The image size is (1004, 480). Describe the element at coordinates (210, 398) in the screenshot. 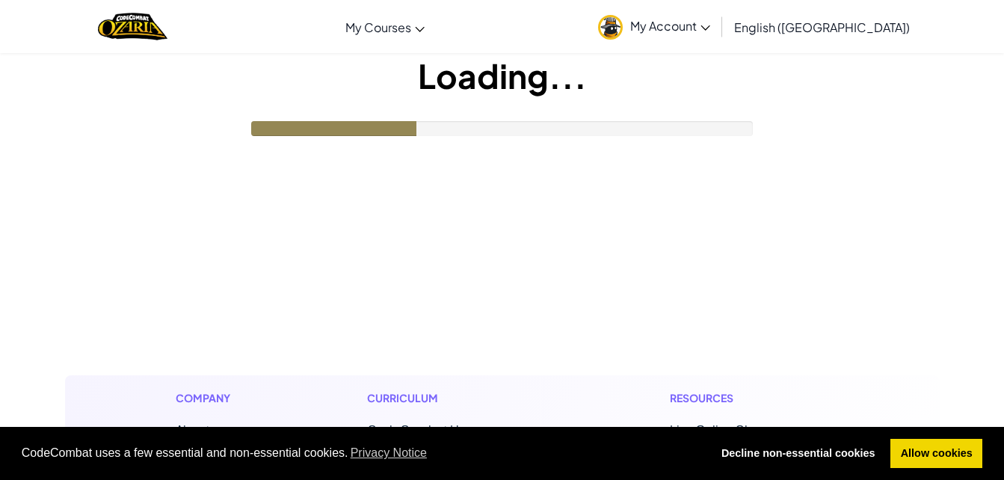

I see `h1: Company` at that location.